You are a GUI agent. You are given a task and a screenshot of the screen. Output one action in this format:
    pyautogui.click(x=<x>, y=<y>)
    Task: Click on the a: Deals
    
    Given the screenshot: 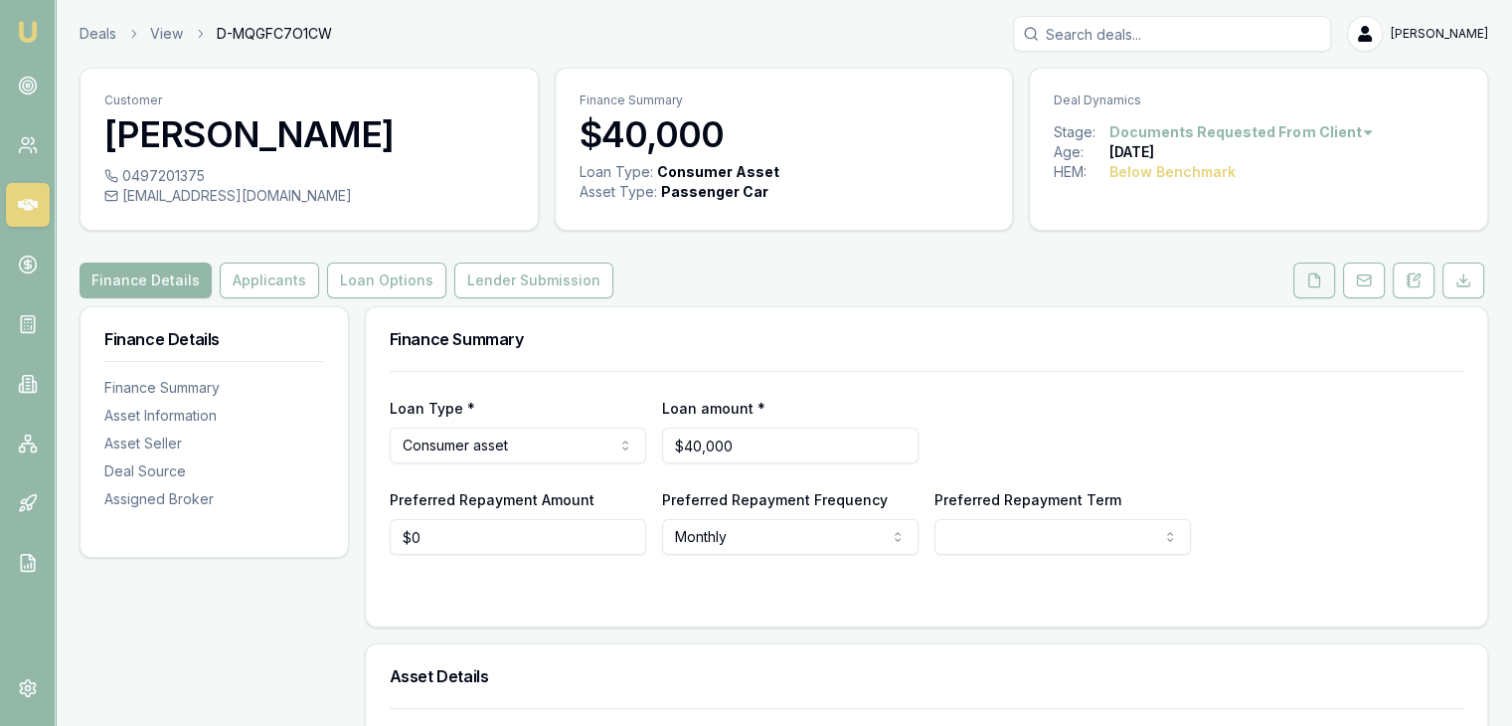 What is the action you would take?
    pyautogui.click(x=97, y=34)
    